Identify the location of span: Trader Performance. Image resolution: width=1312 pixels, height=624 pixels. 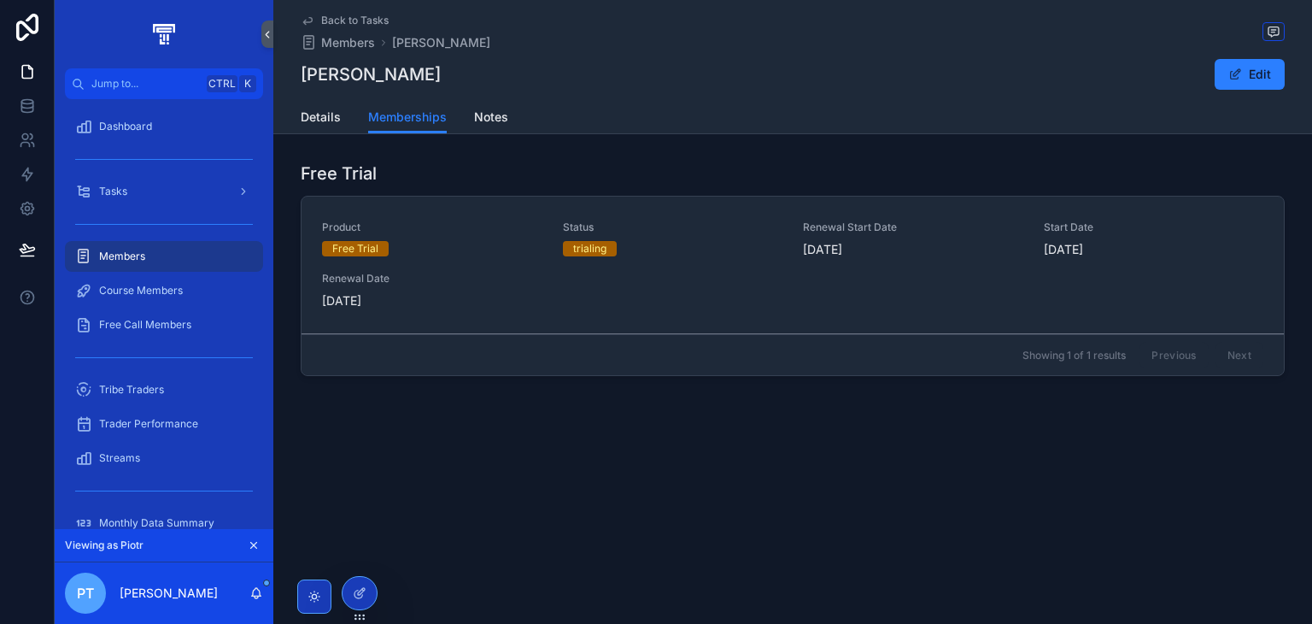
(149, 424).